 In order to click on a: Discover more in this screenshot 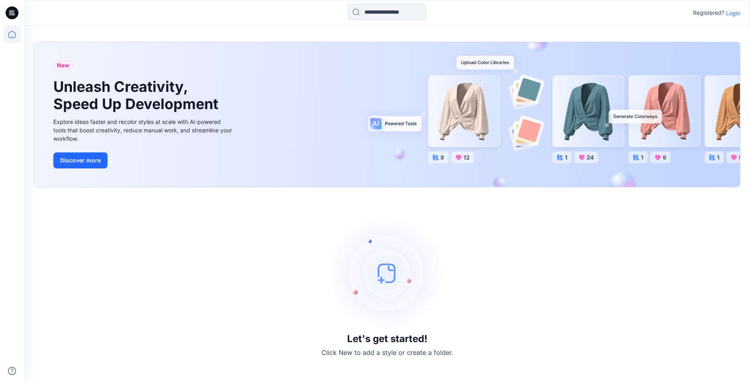, I will do `click(144, 160)`.